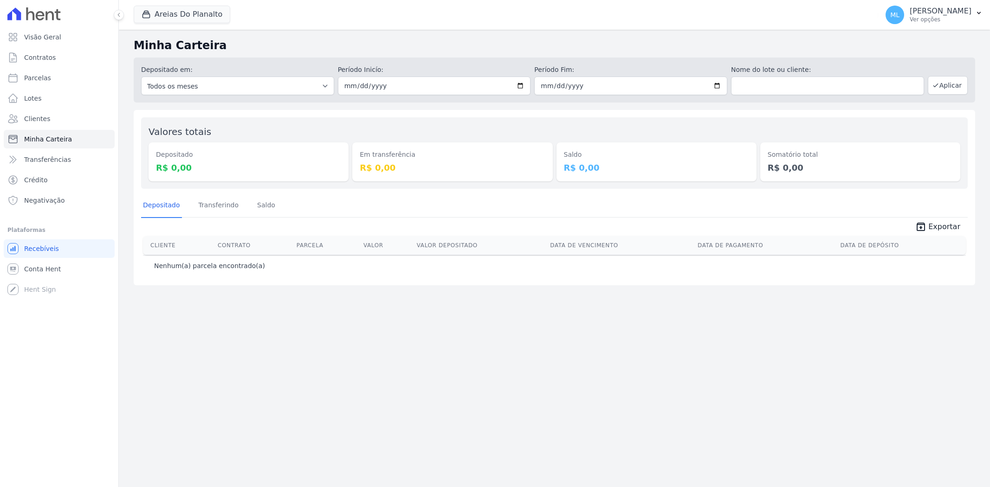 The width and height of the screenshot is (990, 487). What do you see at coordinates (248, 155) in the screenshot?
I see `dt: Depositado` at bounding box center [248, 155].